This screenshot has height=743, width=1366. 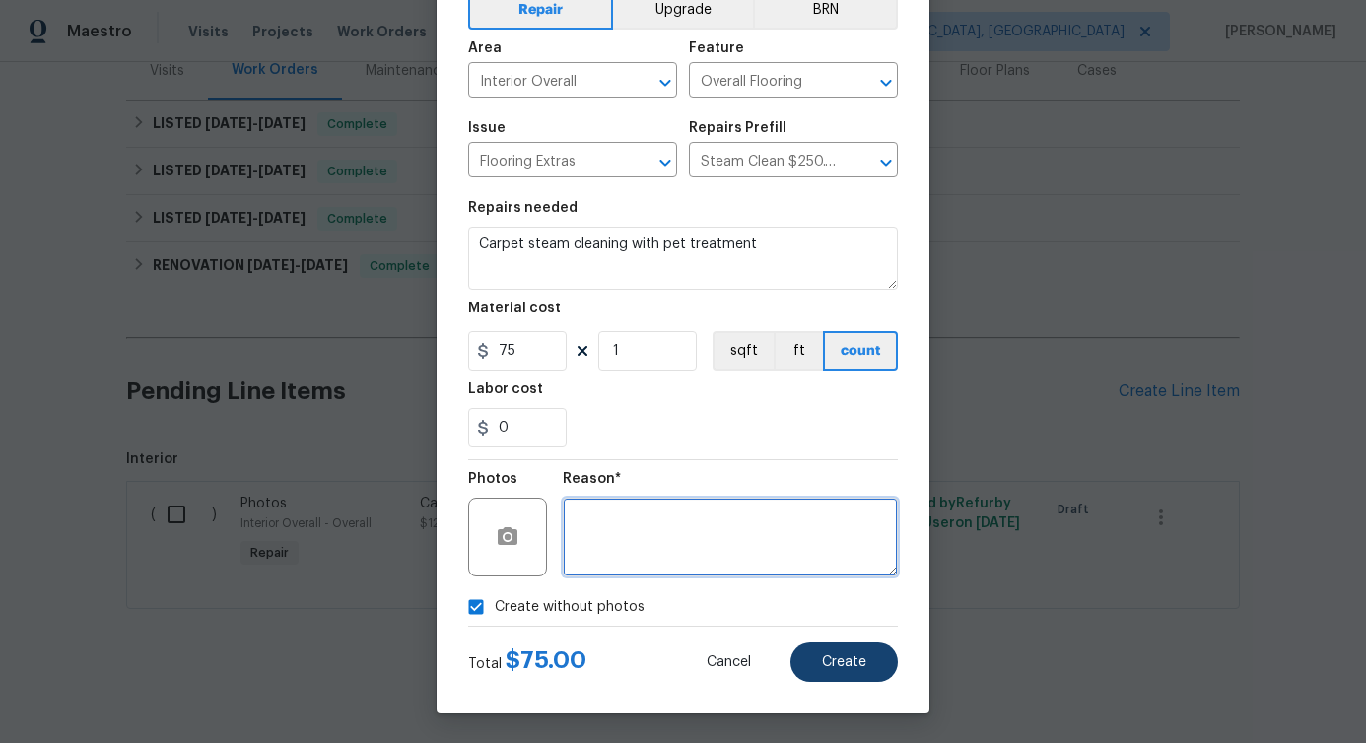 I want to click on h5: Repairs needed, so click(x=522, y=208).